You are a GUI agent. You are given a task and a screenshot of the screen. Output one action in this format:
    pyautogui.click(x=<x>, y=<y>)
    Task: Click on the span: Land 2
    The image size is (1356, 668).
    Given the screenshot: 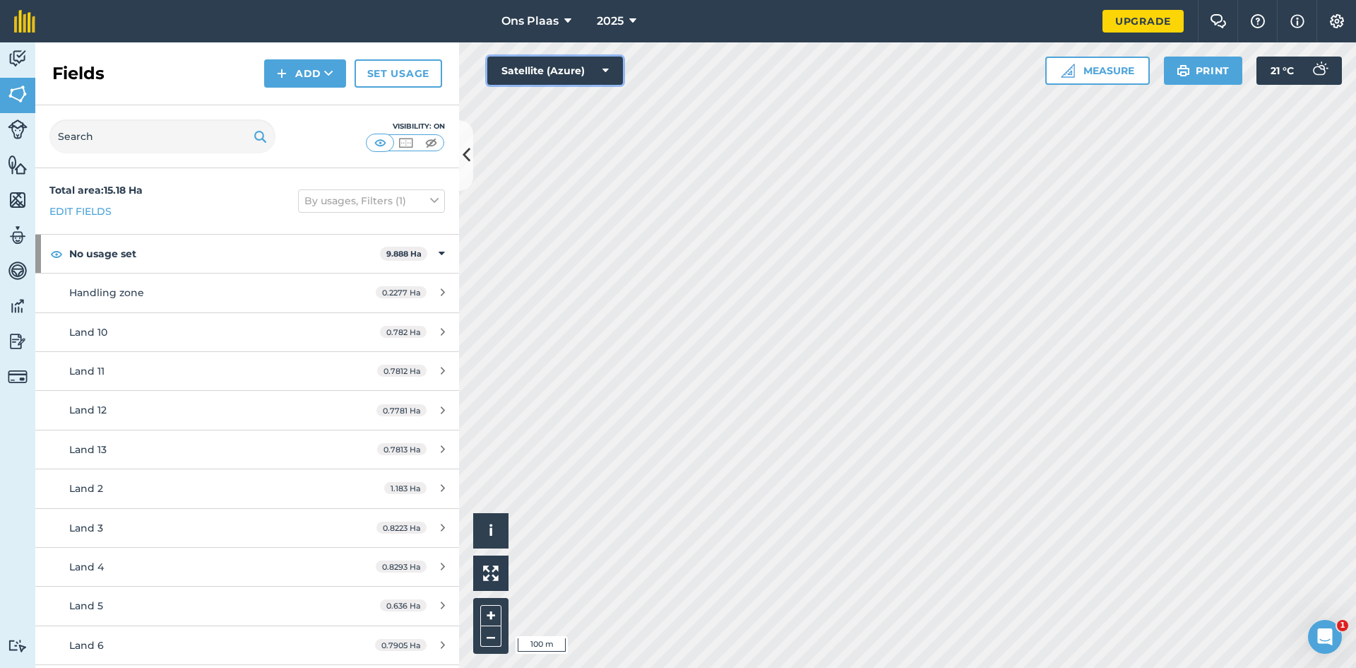 What is the action you would take?
    pyautogui.click(x=86, y=488)
    